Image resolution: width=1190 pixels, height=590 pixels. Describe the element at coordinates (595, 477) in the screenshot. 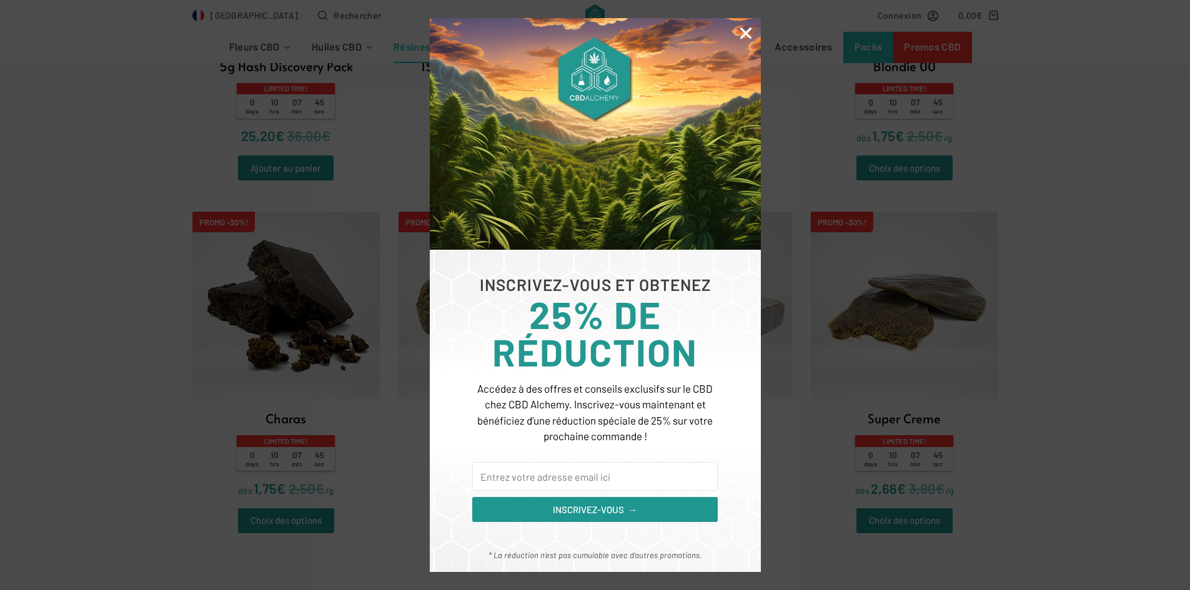

I see `input: Entrez votre adresse email ici` at that location.